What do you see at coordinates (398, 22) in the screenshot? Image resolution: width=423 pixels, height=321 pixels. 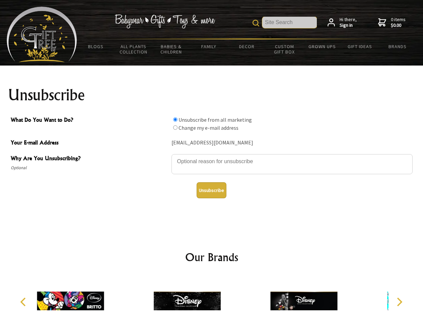 I see `span: 0 items` at bounding box center [398, 22].